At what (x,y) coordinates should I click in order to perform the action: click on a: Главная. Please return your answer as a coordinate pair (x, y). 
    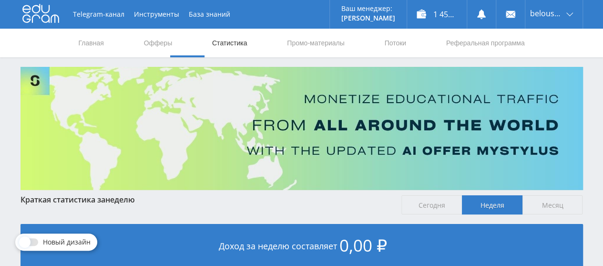
    Looking at the image, I should click on (91, 43).